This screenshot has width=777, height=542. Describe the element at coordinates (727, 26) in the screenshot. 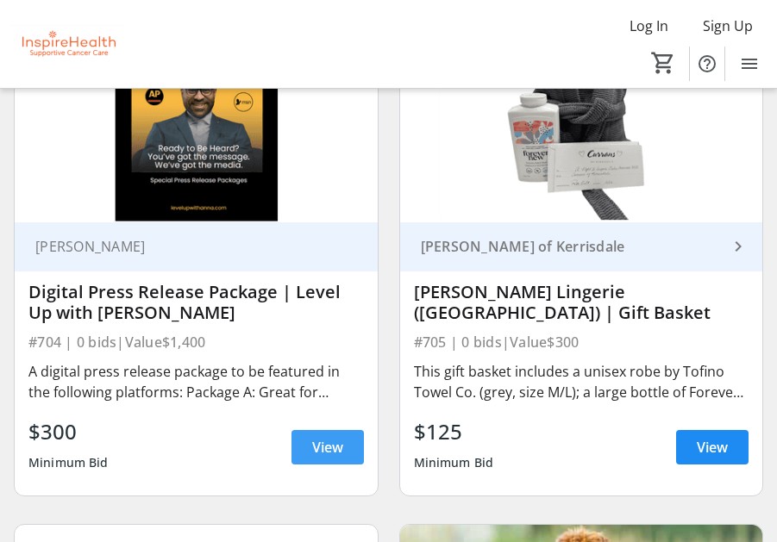

I see `span: Sign Up` at that location.